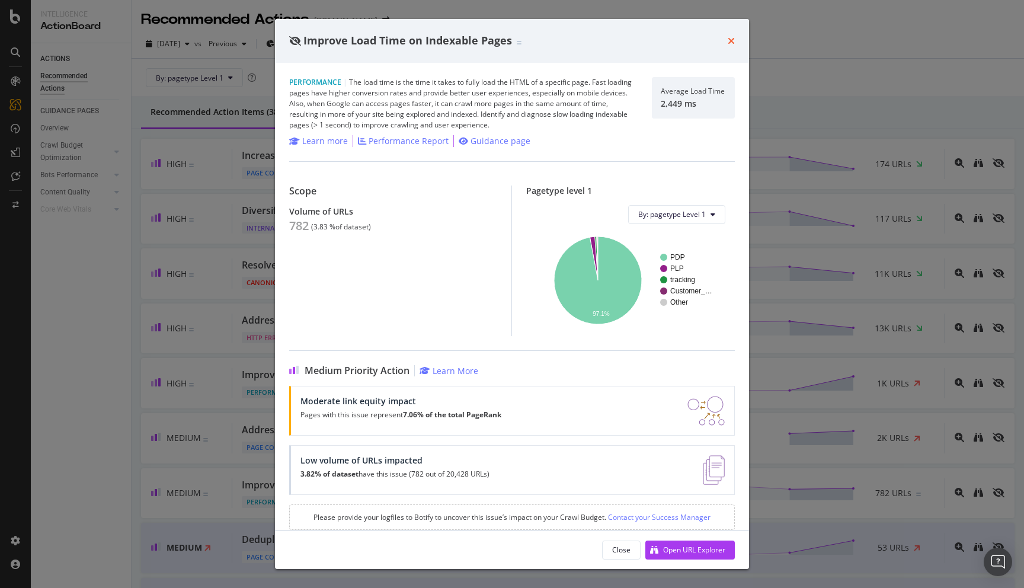  What do you see at coordinates (519, 43) in the screenshot?
I see `img: Equal` at bounding box center [519, 43].